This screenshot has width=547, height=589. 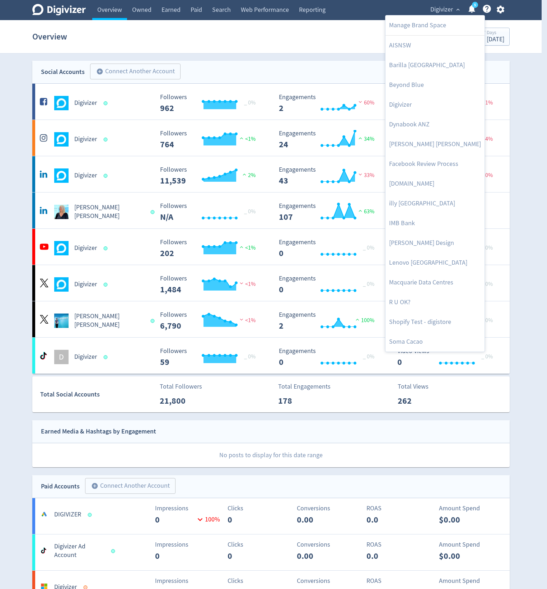 I want to click on a: IMB Bank, so click(x=435, y=223).